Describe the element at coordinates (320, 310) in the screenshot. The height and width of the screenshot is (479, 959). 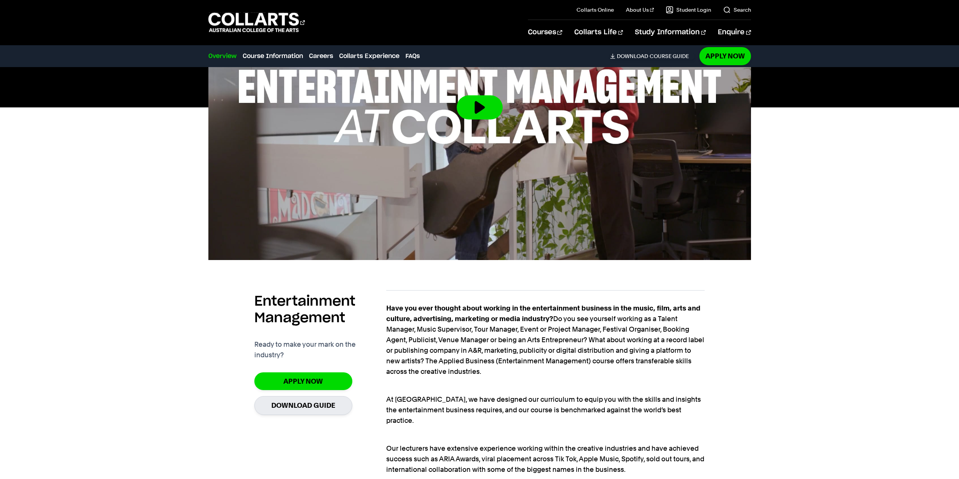
I see `h2: Entertainment Management` at that location.